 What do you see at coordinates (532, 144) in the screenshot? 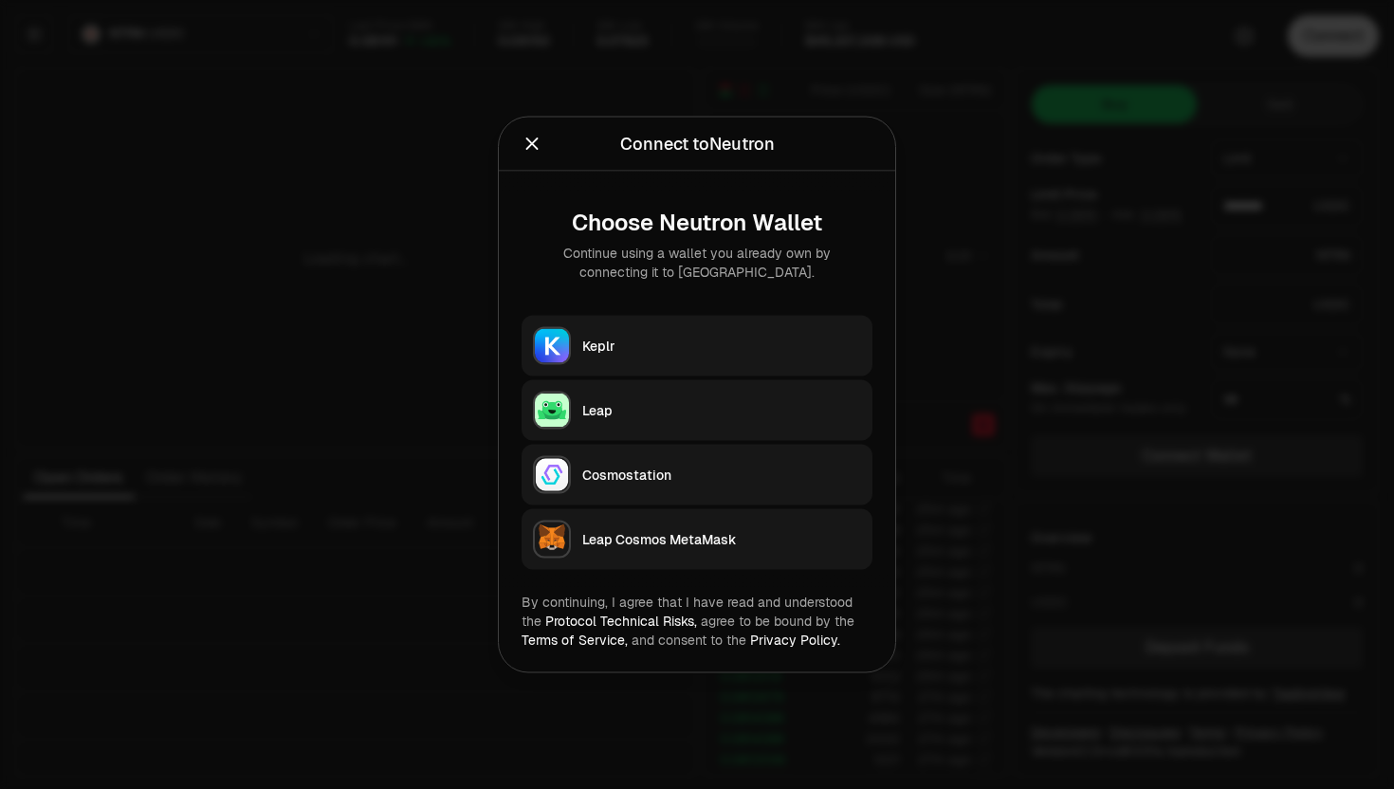
I see `button: Close` at bounding box center [532, 144].